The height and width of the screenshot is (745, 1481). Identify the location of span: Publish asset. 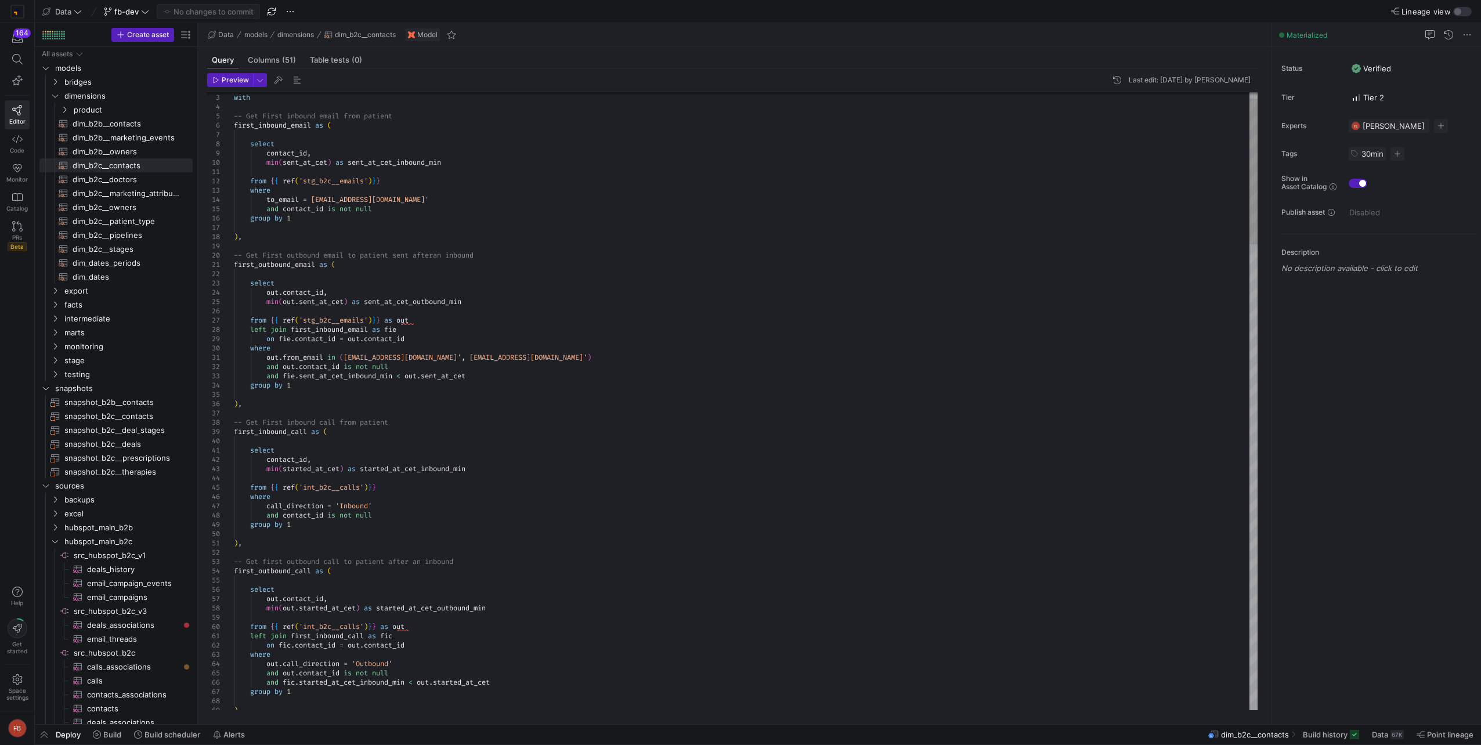
(1302, 212).